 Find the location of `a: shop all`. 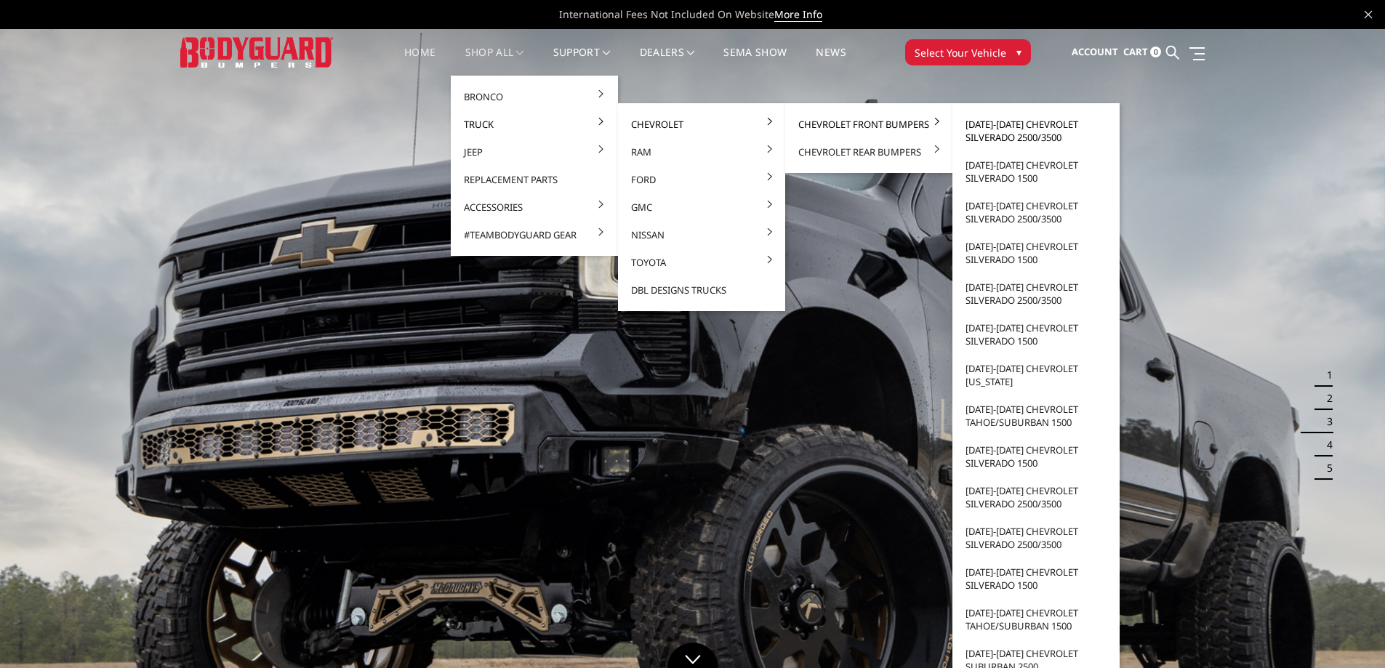

a: shop all is located at coordinates (494, 61).